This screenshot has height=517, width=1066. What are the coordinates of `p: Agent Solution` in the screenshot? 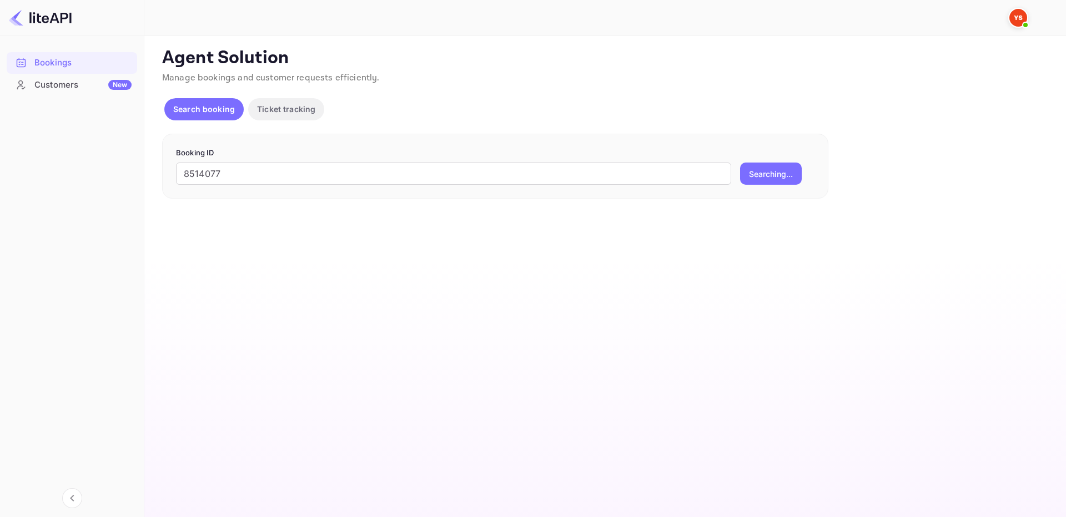 It's located at (604, 58).